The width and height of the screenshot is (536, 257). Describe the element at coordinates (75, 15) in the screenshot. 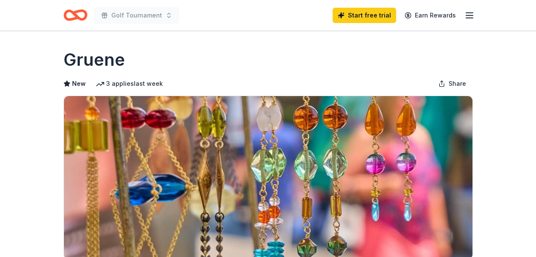

I see `a: Home` at that location.